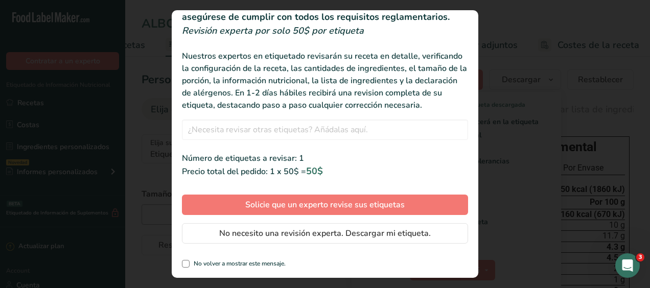  Describe the element at coordinates (325, 205) in the screenshot. I see `button: Solicie que un experto revise sus etiquetas` at that location.